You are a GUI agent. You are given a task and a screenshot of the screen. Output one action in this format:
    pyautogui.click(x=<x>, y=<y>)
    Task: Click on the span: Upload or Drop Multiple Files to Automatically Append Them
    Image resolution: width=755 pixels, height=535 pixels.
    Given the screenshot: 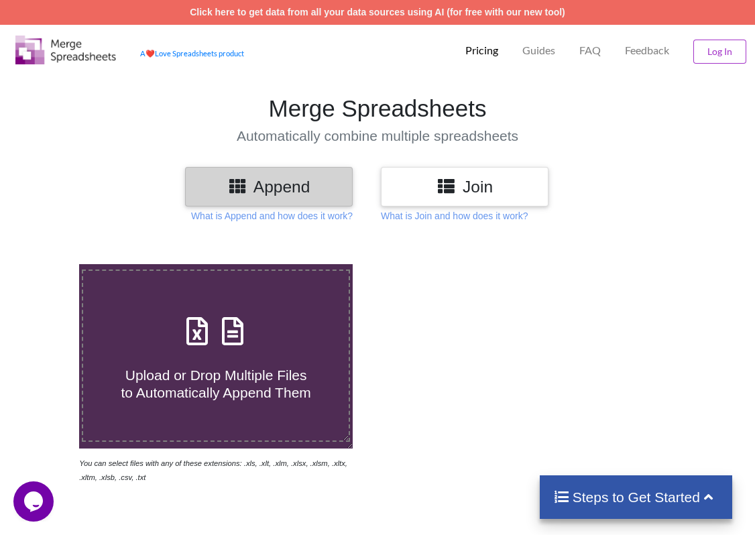 What is the action you would take?
    pyautogui.click(x=216, y=384)
    